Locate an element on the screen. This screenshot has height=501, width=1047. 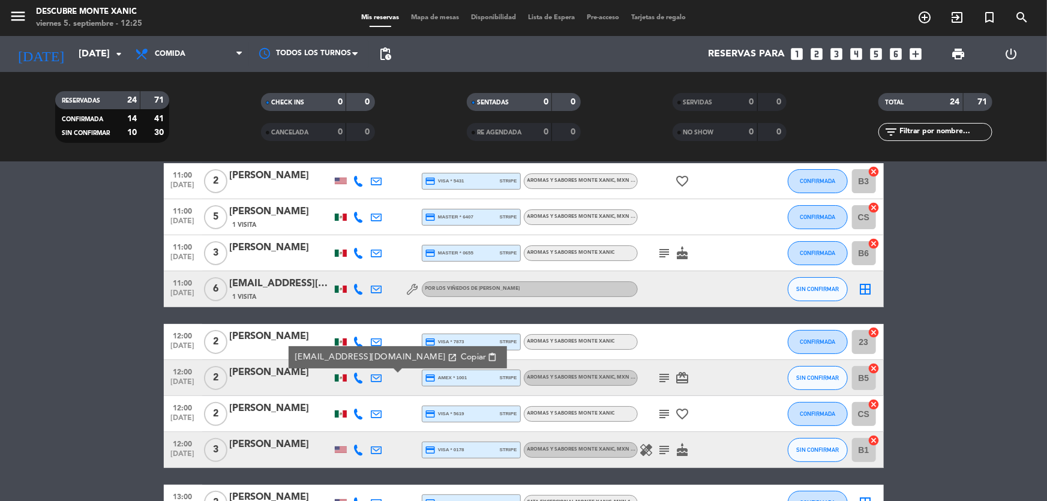
span: Tarjetas de regalo is located at coordinates (658, 17).